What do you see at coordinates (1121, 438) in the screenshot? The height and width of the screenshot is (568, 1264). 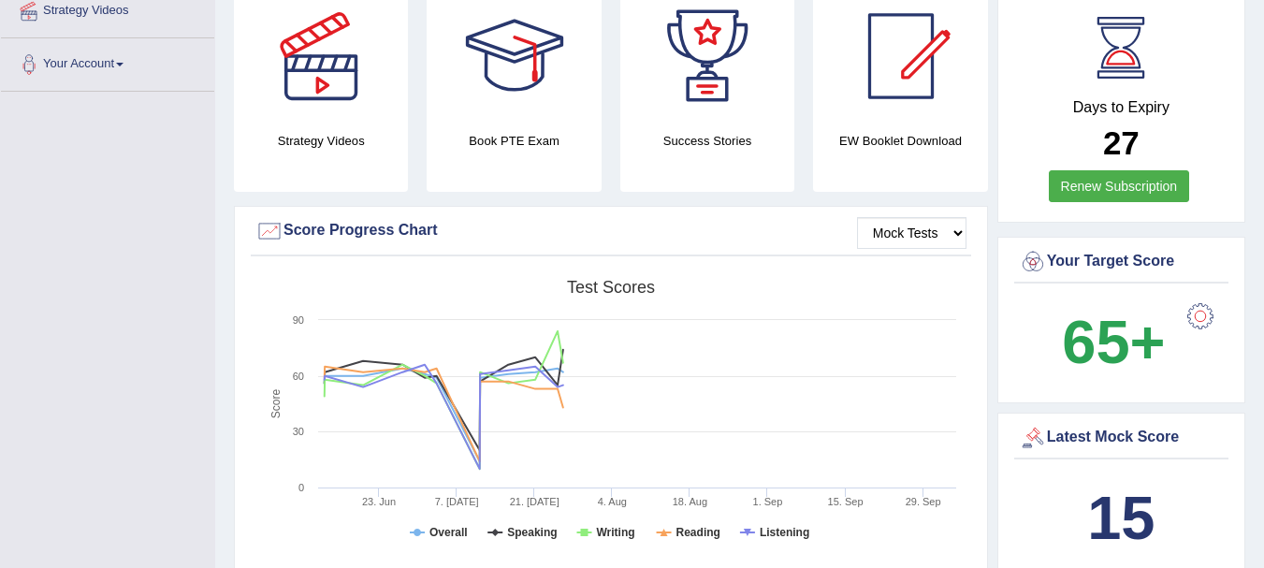 I see `div: Latest Mock Score` at bounding box center [1121, 438].